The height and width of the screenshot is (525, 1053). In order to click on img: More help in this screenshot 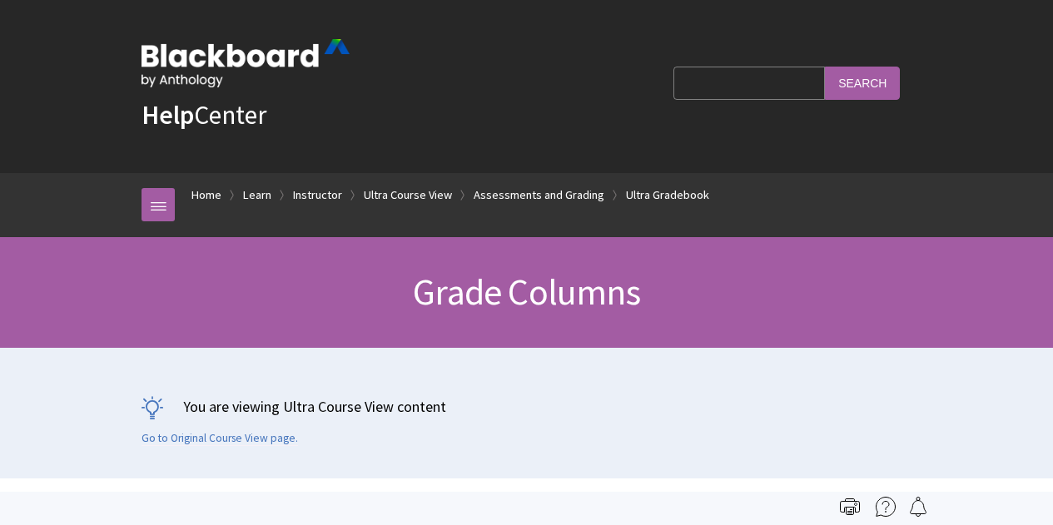, I will do `click(886, 507)`.